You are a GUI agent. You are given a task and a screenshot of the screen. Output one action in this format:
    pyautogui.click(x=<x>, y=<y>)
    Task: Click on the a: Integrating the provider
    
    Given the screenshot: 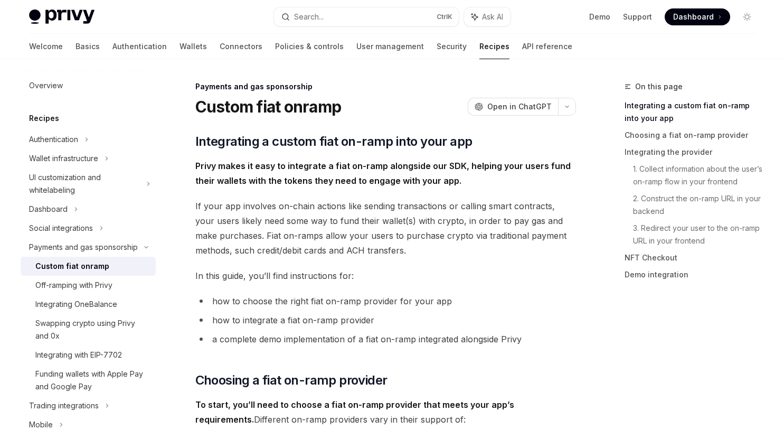 What is the action you would take?
    pyautogui.click(x=694, y=152)
    